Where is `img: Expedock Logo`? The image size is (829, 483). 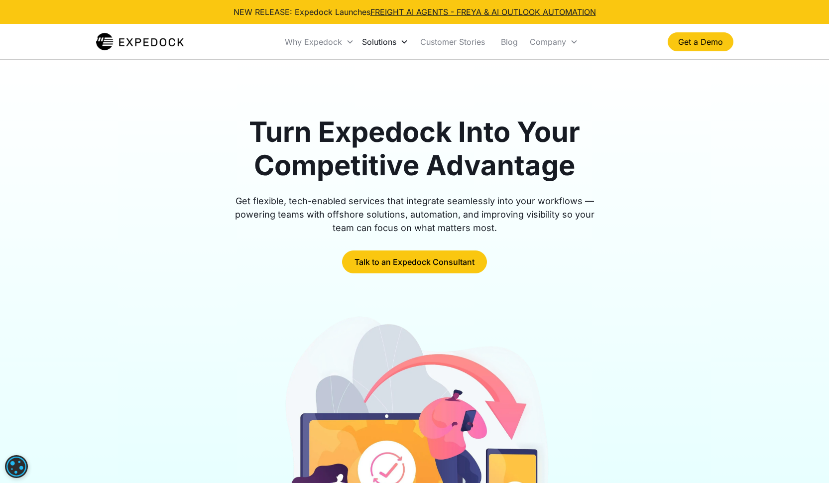
img: Expedock Logo is located at coordinates (140, 42).